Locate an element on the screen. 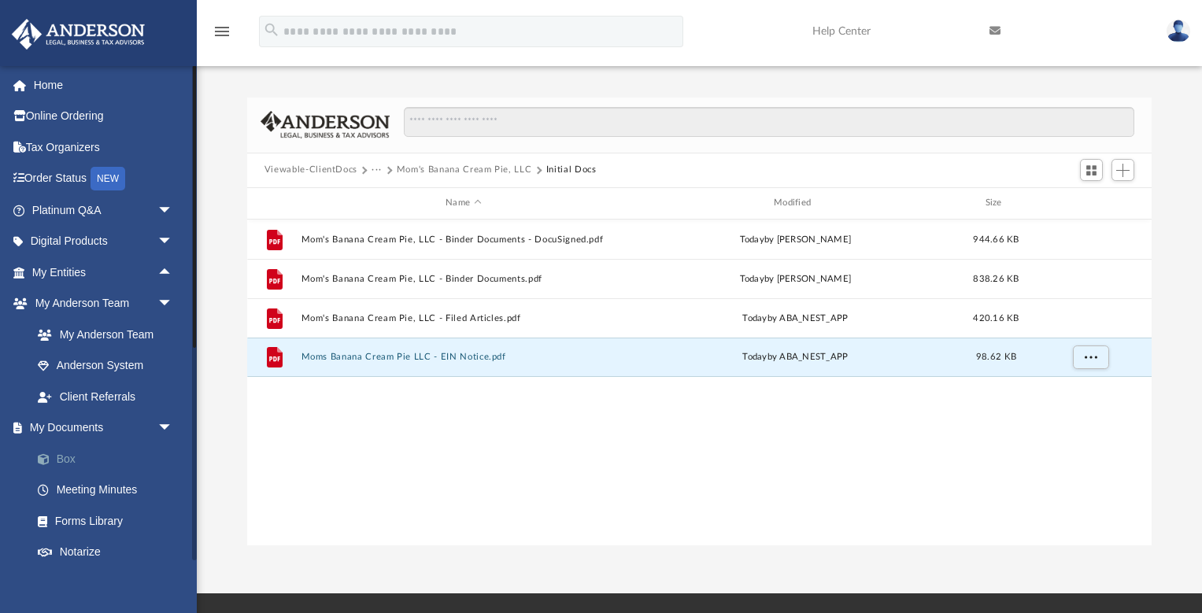 Image resolution: width=1202 pixels, height=613 pixels. a: Notarize is located at coordinates (109, 553).